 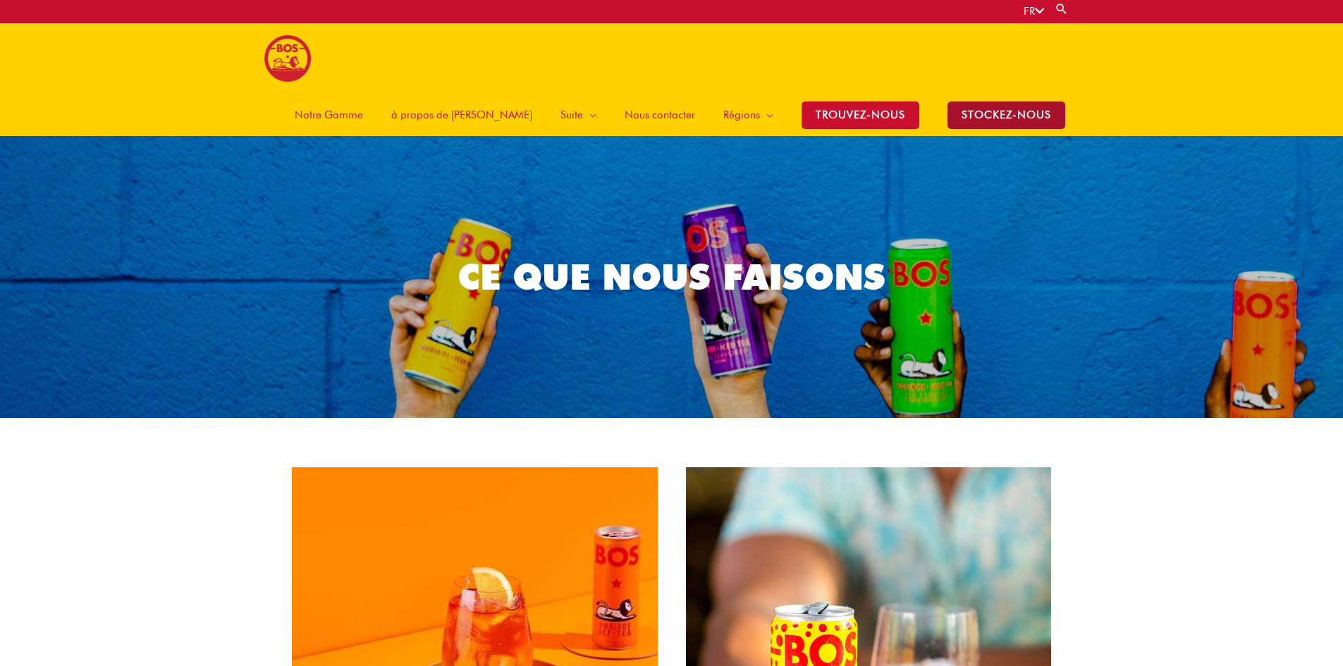 I want to click on span: Suite, so click(x=572, y=115).